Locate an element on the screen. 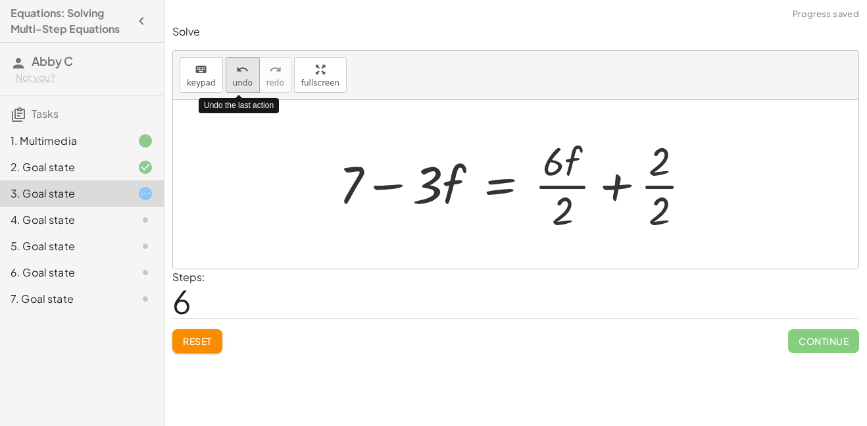 This screenshot has width=867, height=426. i: redo is located at coordinates (275, 70).